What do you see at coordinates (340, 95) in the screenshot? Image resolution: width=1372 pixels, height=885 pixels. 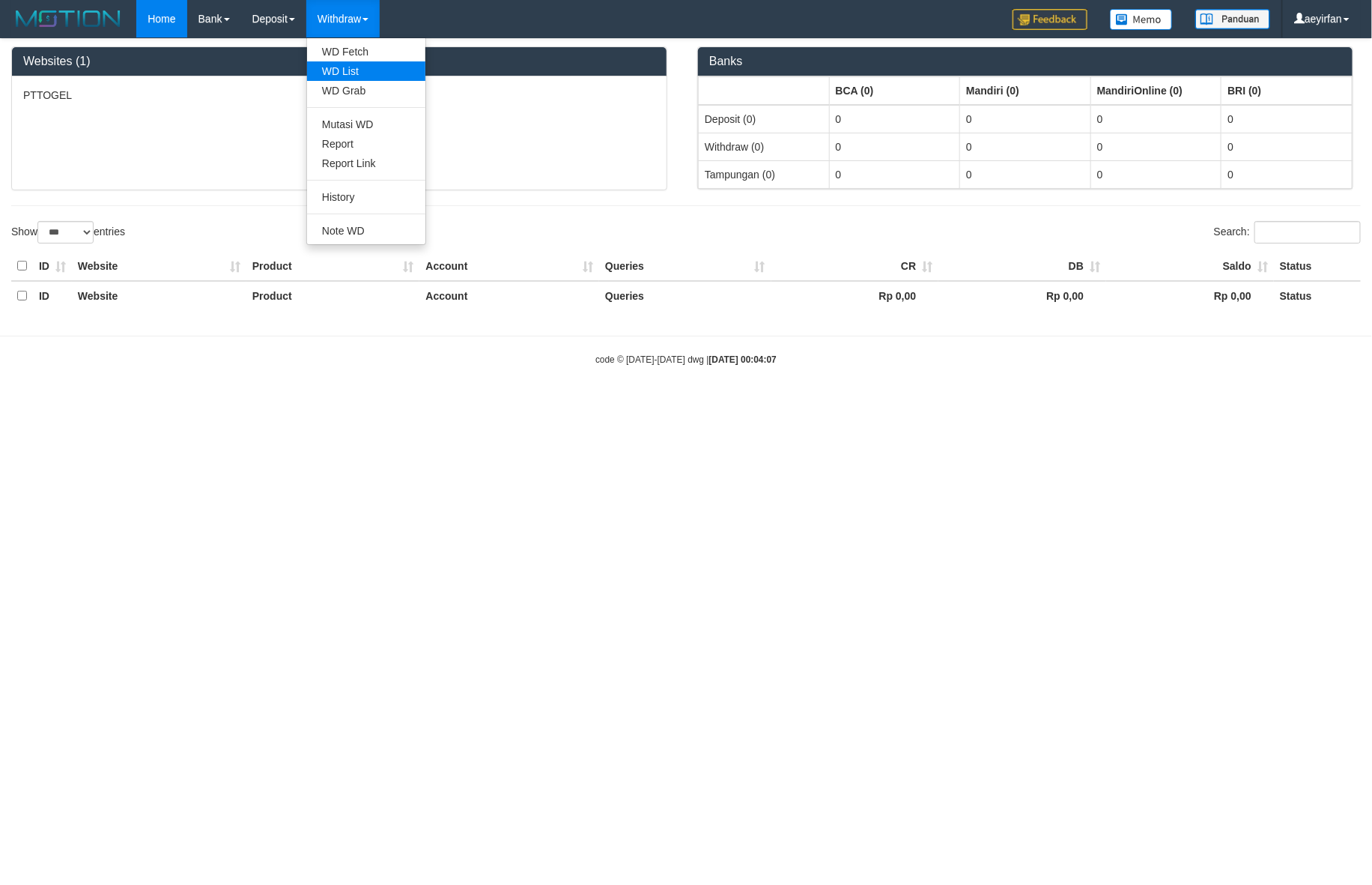 I see `p: PTTOGEL` at bounding box center [340, 95].